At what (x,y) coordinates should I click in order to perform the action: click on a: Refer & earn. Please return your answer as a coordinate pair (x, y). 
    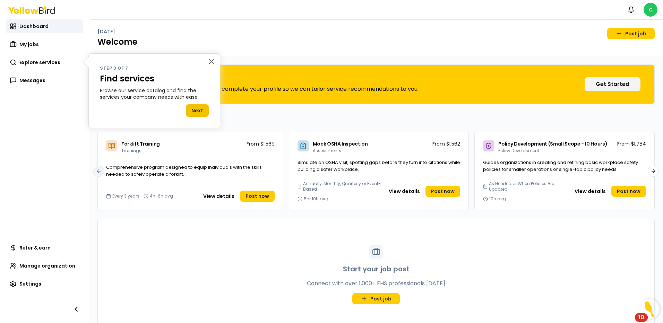
    Looking at the image, I should click on (44, 248).